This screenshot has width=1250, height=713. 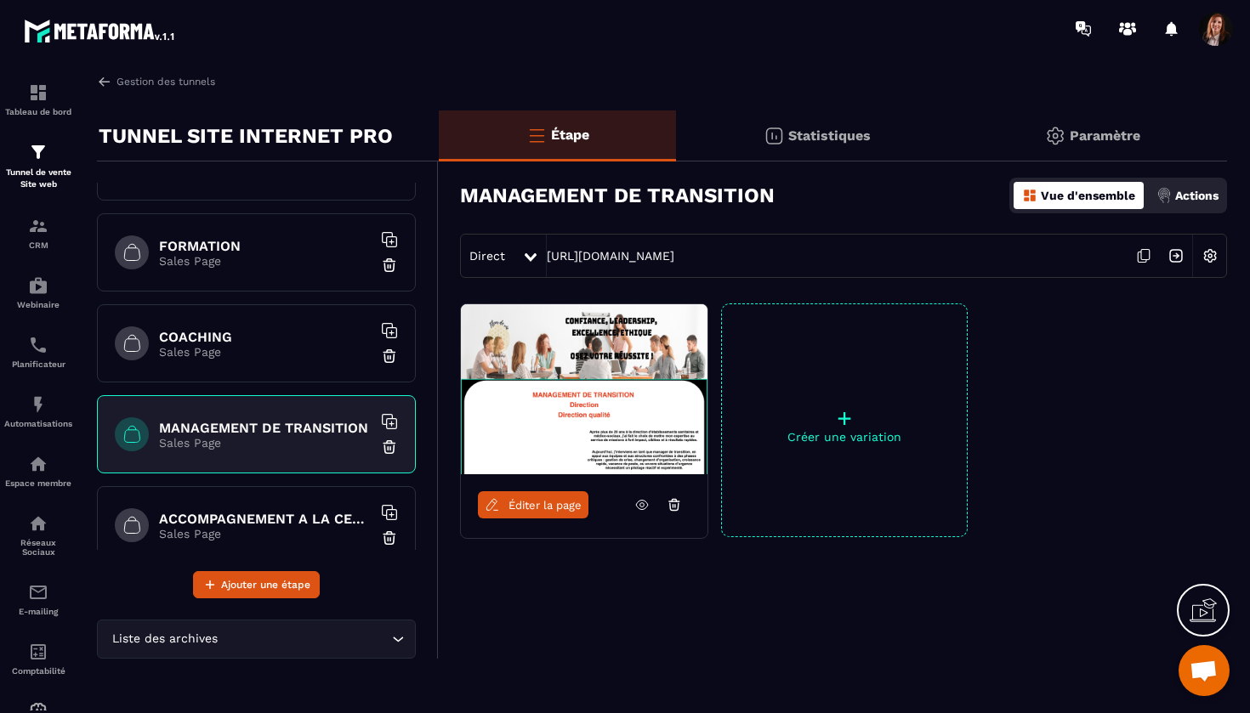 I want to click on img: setting-gr.5f69749f.svg, so click(x=1055, y=136).